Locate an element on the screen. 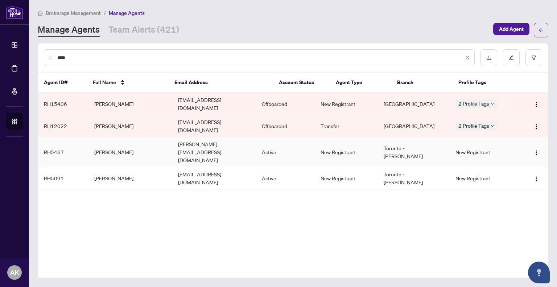 This screenshot has height=287, width=557. th: Profile Tags is located at coordinates (487, 83).